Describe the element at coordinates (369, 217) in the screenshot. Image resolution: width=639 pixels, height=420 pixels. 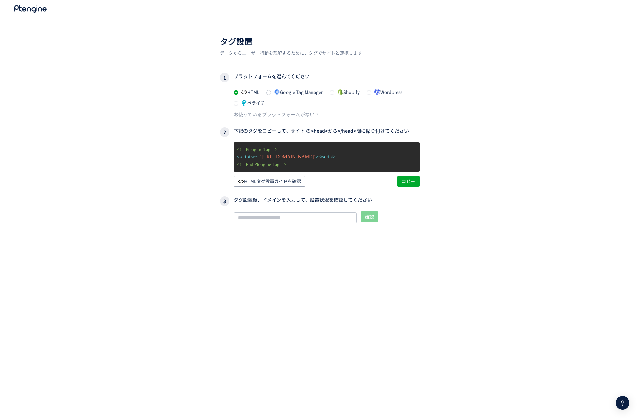
I see `button: 確認` at that location.